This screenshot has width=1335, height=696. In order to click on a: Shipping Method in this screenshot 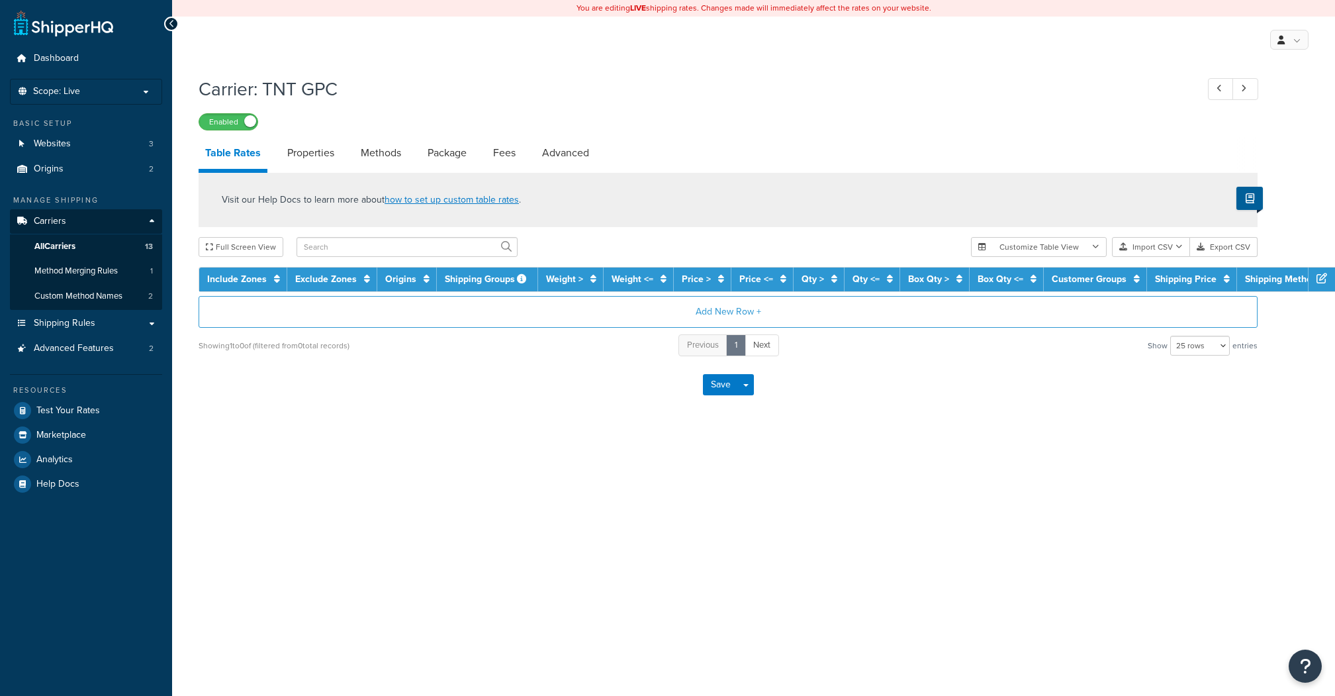, I will do `click(1281, 279)`.